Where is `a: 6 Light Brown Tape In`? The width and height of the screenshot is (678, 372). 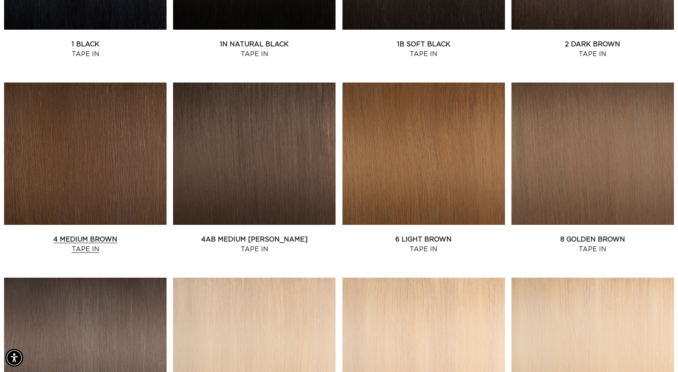 a: 6 Light Brown Tape In is located at coordinates (423, 245).